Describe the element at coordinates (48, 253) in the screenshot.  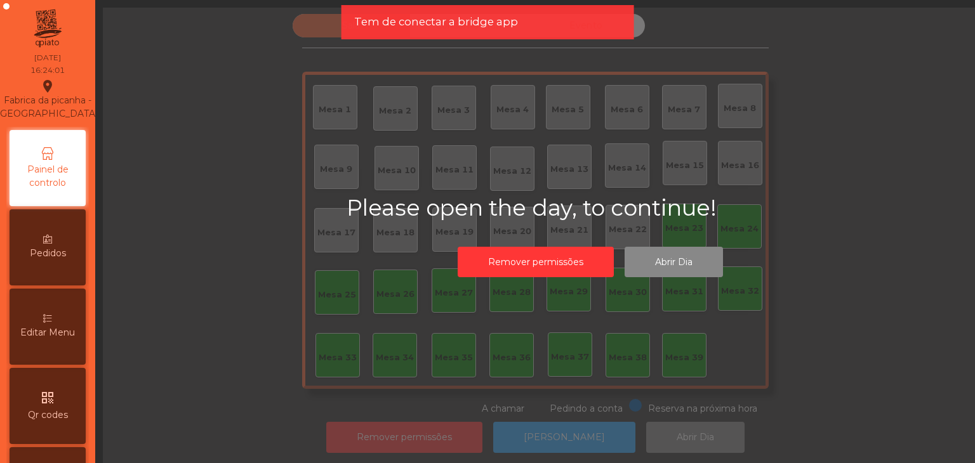
I see `span: Pedidos` at that location.